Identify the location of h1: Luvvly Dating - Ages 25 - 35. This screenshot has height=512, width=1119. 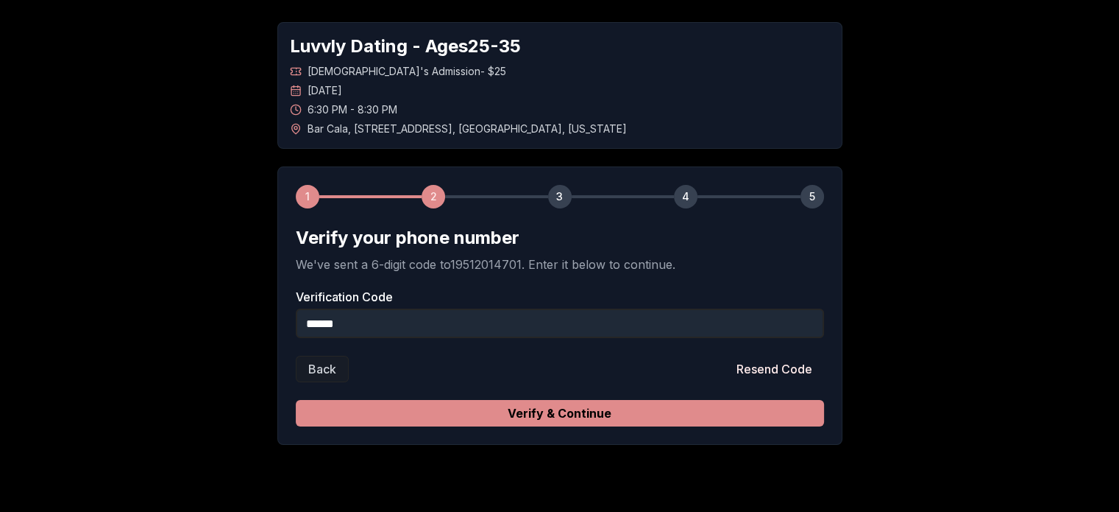
(560, 46).